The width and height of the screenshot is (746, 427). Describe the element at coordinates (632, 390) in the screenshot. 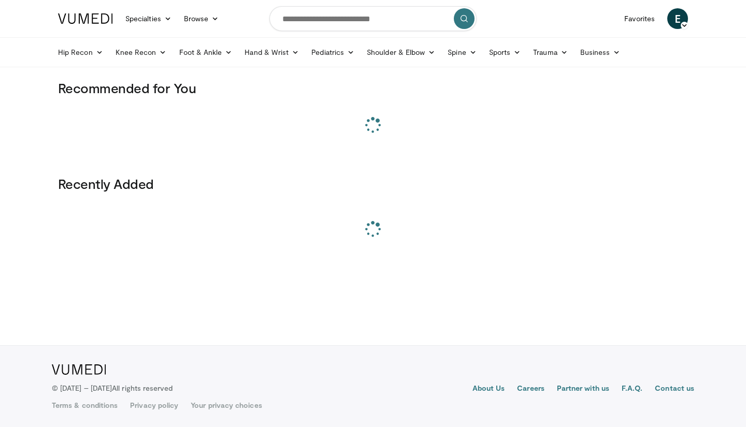

I see `a: F.A.Q.` at that location.